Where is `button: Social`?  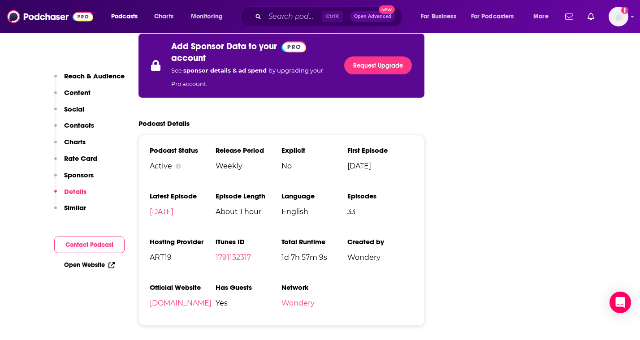 button: Social is located at coordinates (69, 113).